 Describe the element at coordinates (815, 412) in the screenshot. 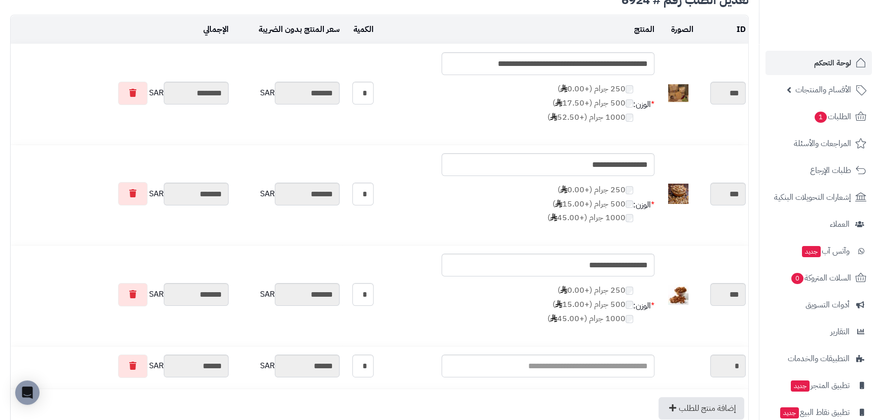

I see `span: تطبيق نقاط البيع` at that location.